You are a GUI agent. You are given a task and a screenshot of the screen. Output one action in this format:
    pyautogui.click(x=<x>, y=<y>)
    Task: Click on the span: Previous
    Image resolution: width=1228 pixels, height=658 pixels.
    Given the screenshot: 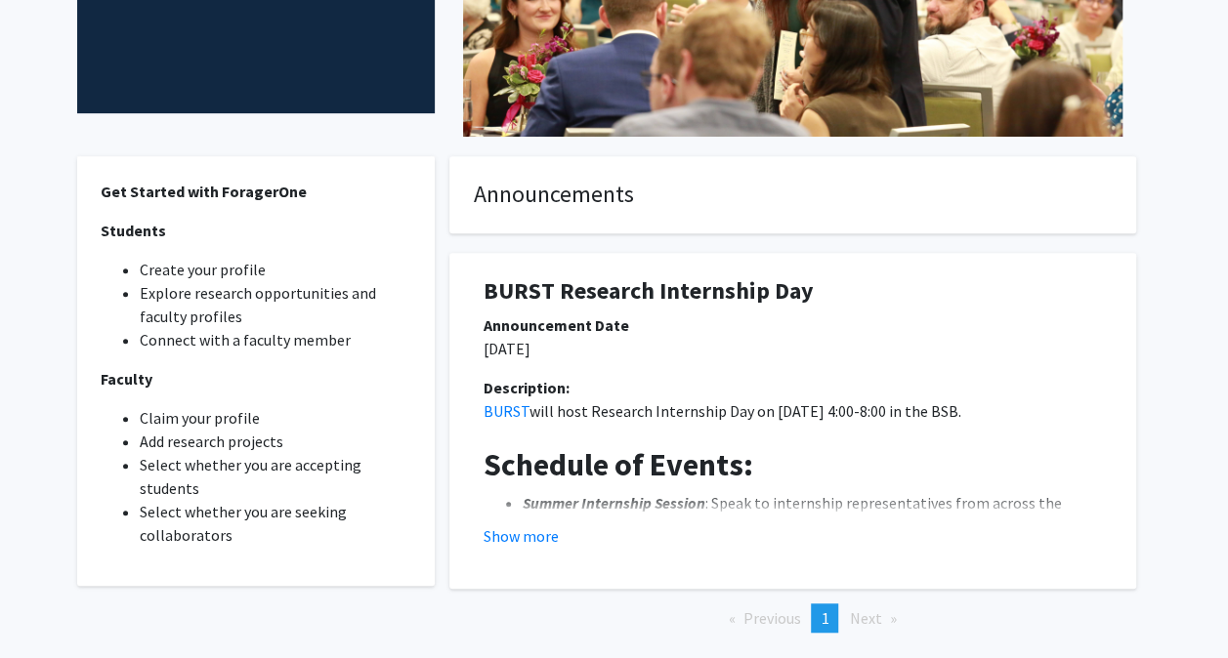 What is the action you would take?
    pyautogui.click(x=771, y=618)
    